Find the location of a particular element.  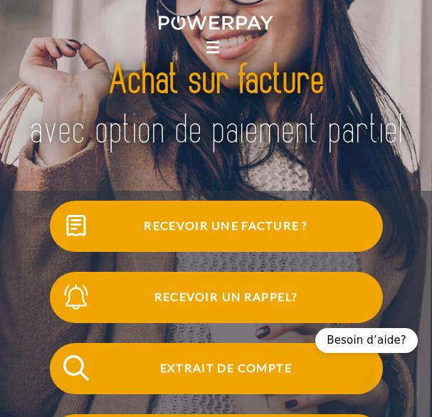

img: qb_bill.svg is located at coordinates (75, 225).